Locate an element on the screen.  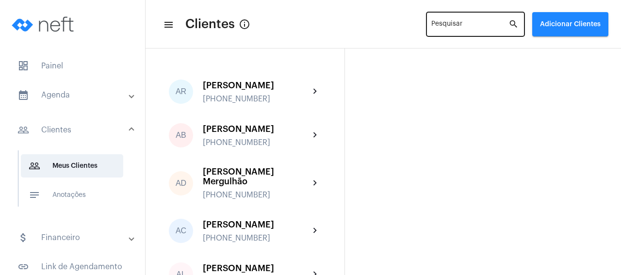
div: AD is located at coordinates (181, 183).